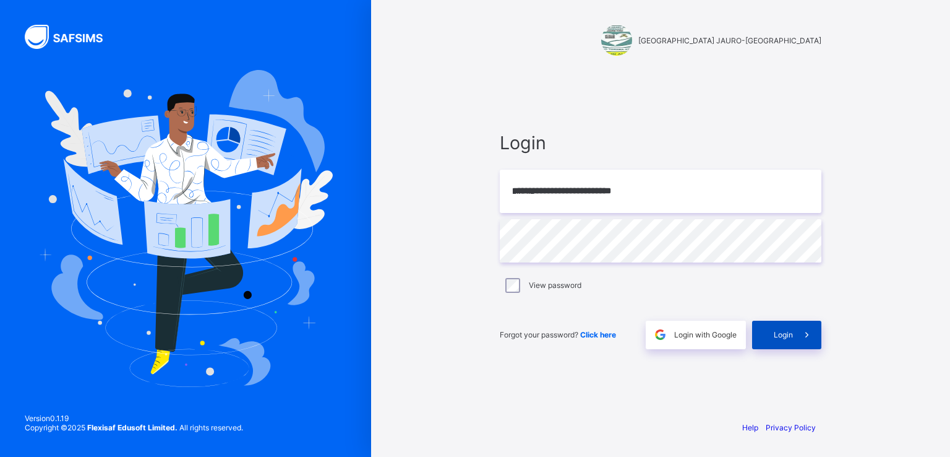  I want to click on span: Version 0.1.19, so click(134, 418).